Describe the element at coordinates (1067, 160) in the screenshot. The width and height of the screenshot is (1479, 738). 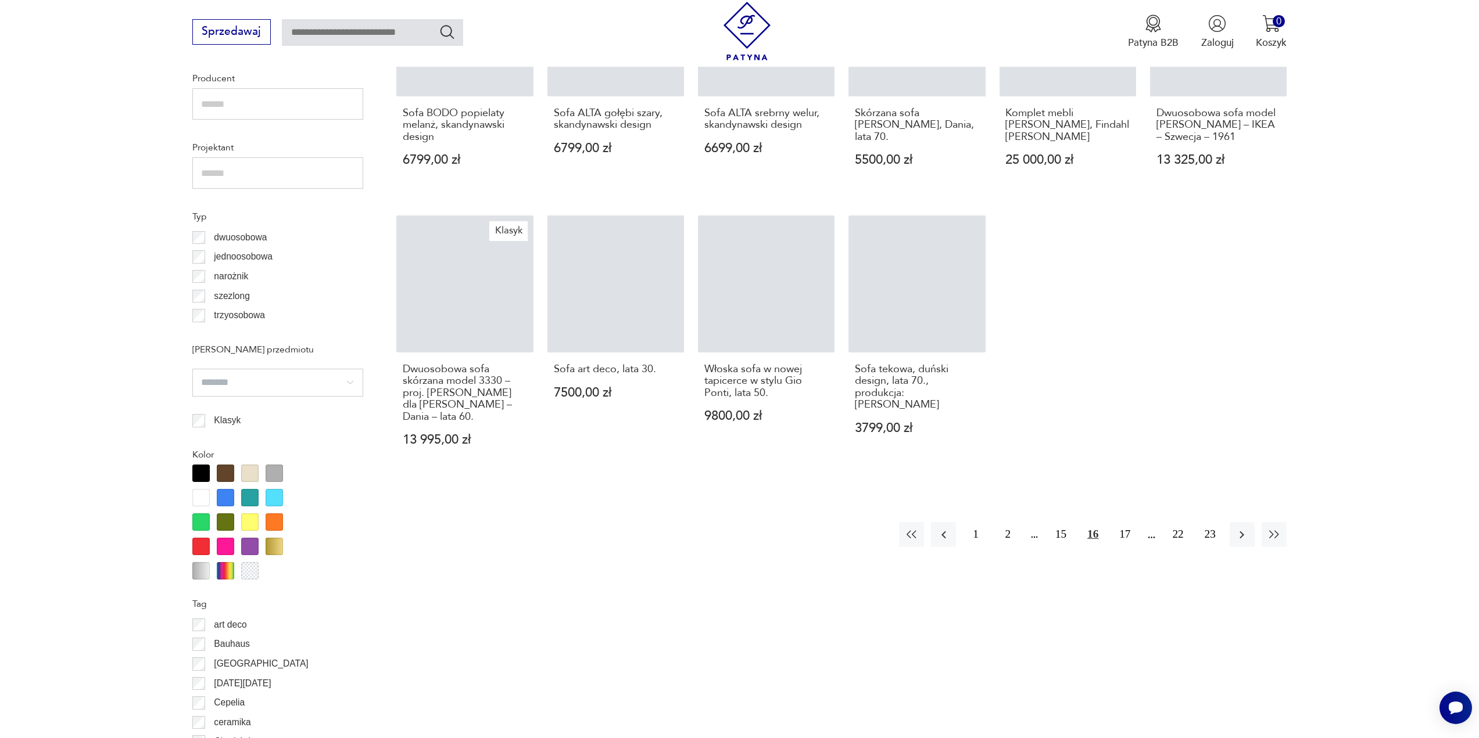
I see `p: 25 000,00 zł` at that location.